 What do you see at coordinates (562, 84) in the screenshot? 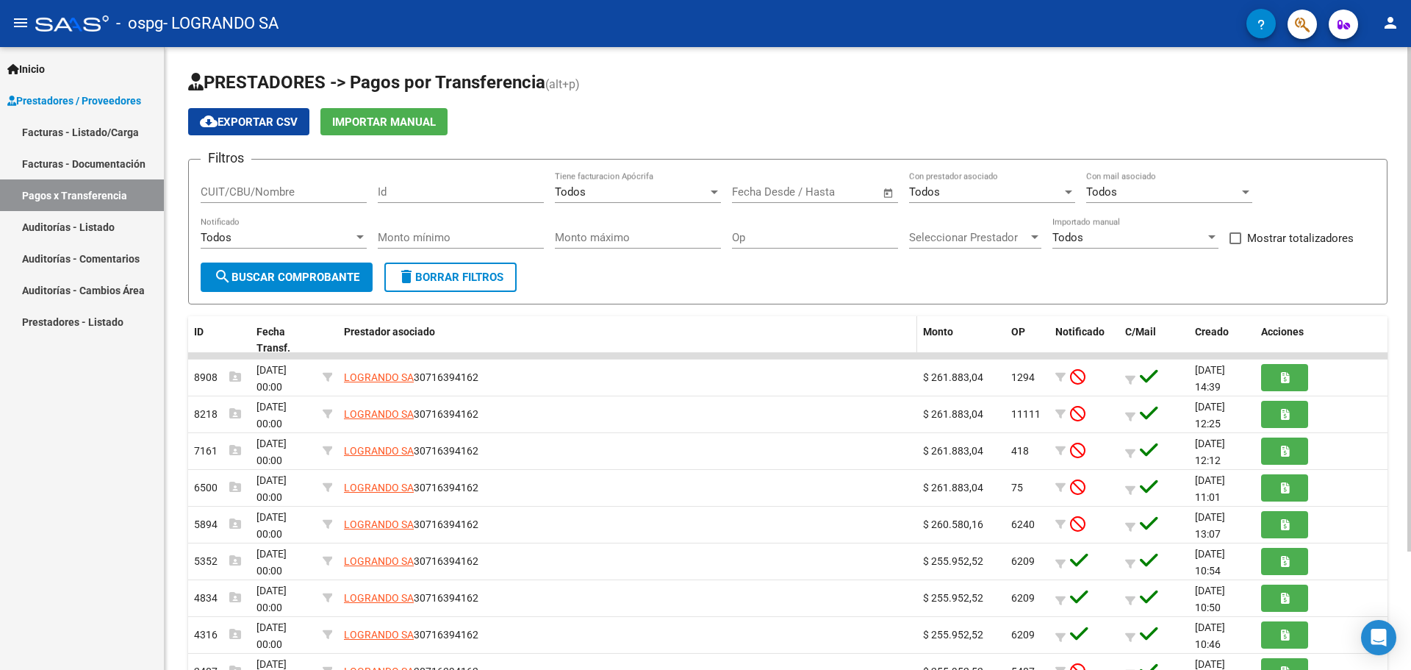
I see `span: (alt+p)` at bounding box center [562, 84].